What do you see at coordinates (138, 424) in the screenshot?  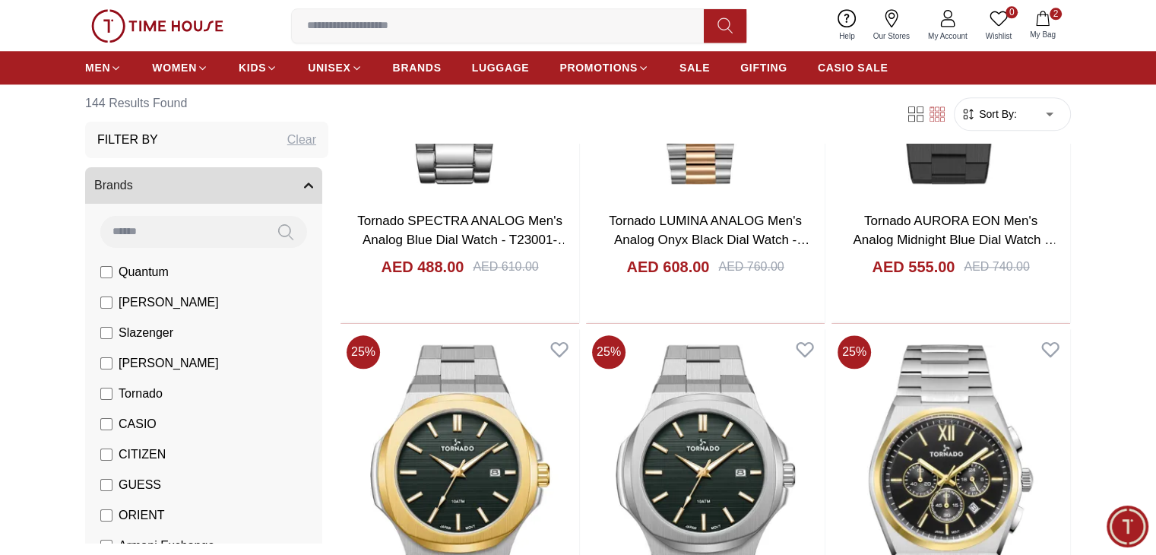 I see `span: CASIO` at bounding box center [138, 424].